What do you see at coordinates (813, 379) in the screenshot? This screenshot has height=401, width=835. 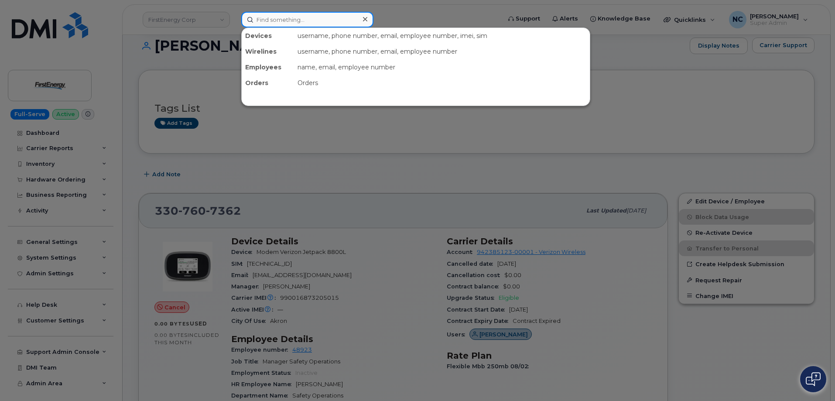 I see `img: Open chat` at bounding box center [813, 379].